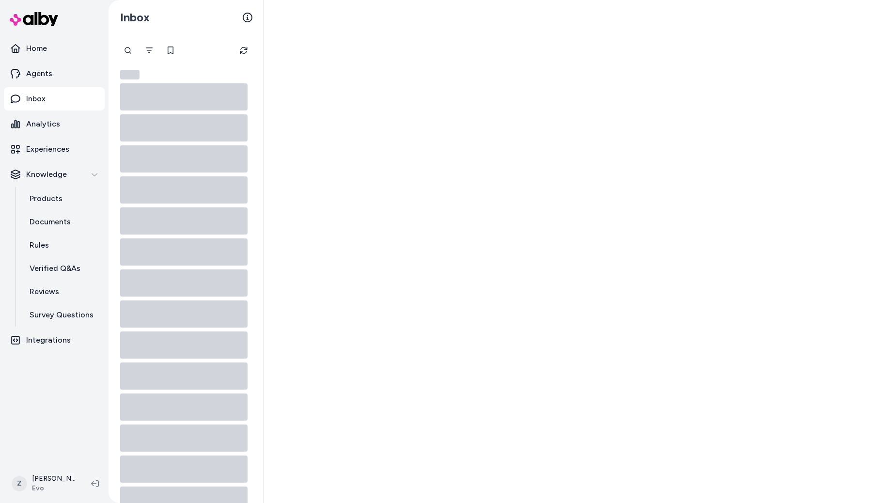 This screenshot has width=872, height=503. I want to click on p: Reviews, so click(44, 292).